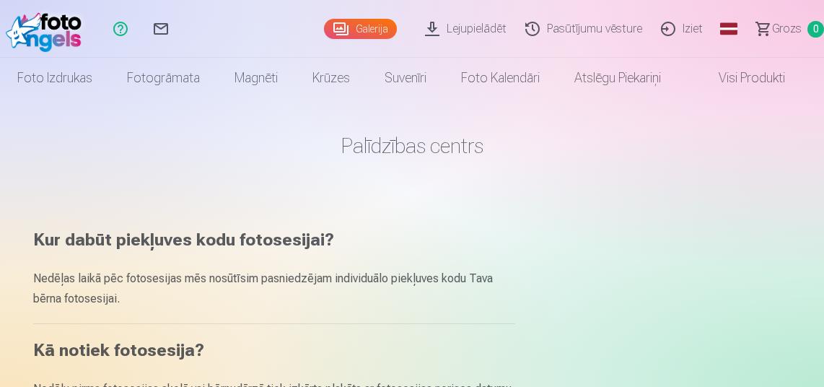  Describe the element at coordinates (412, 146) in the screenshot. I see `h1: Palīdzības centrs` at that location.